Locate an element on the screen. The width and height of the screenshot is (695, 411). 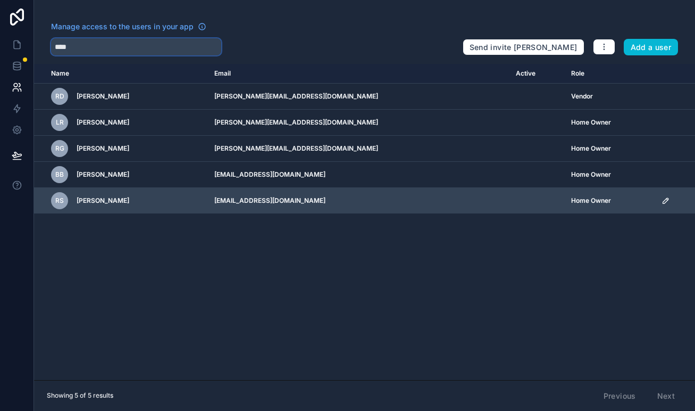
th: Active is located at coordinates (537, 73).